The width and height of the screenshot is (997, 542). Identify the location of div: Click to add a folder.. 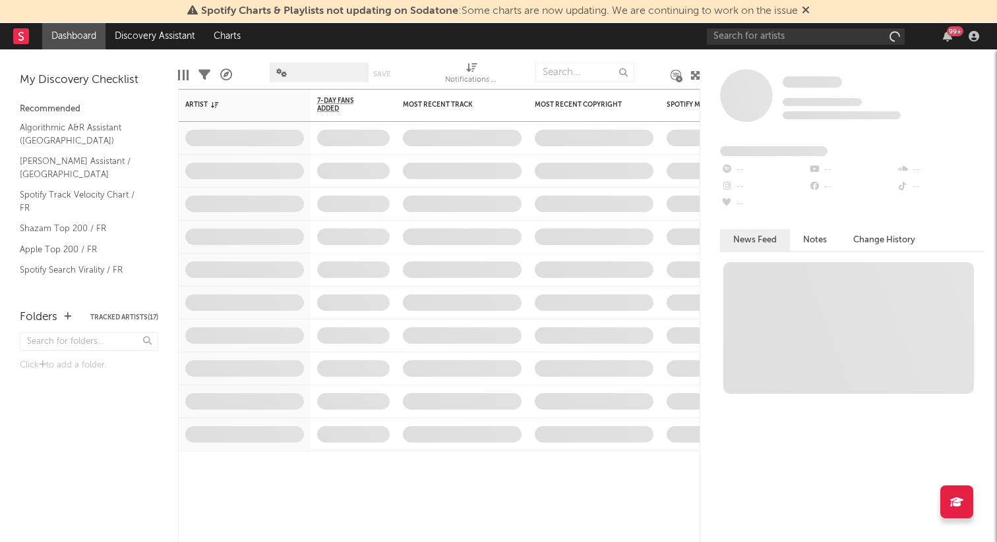
(89, 366).